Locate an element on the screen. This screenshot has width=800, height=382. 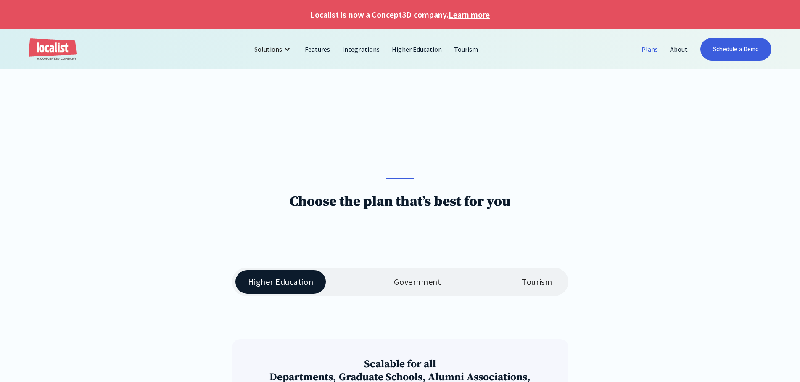
a: About is located at coordinates (679, 49).